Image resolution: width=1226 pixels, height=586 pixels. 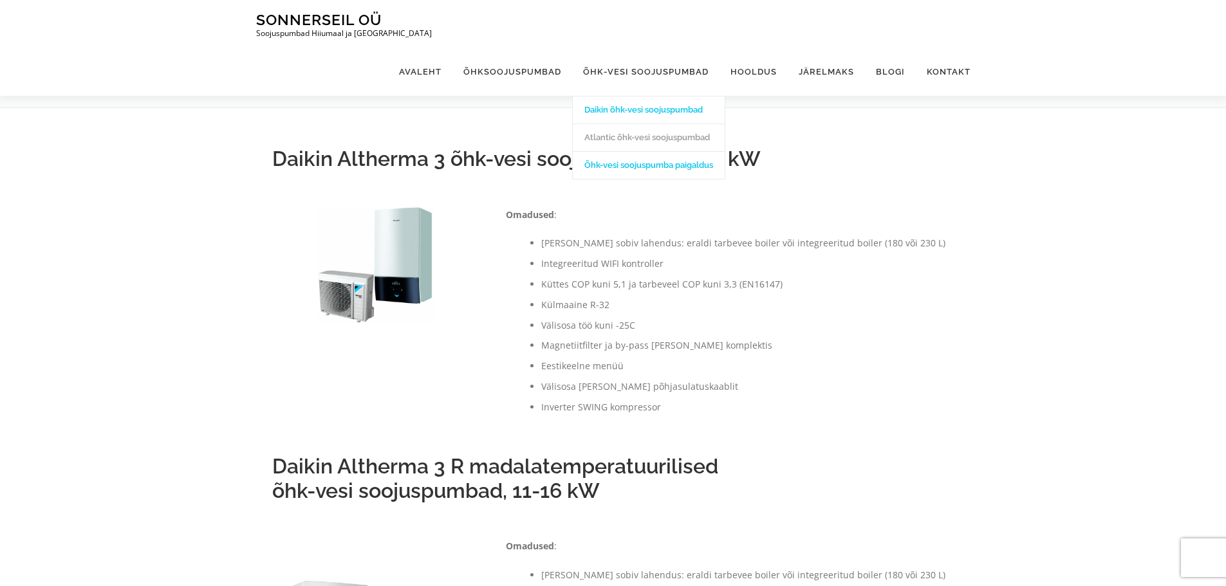 What do you see at coordinates (420, 71) in the screenshot?
I see `a: Avaleht` at bounding box center [420, 71].